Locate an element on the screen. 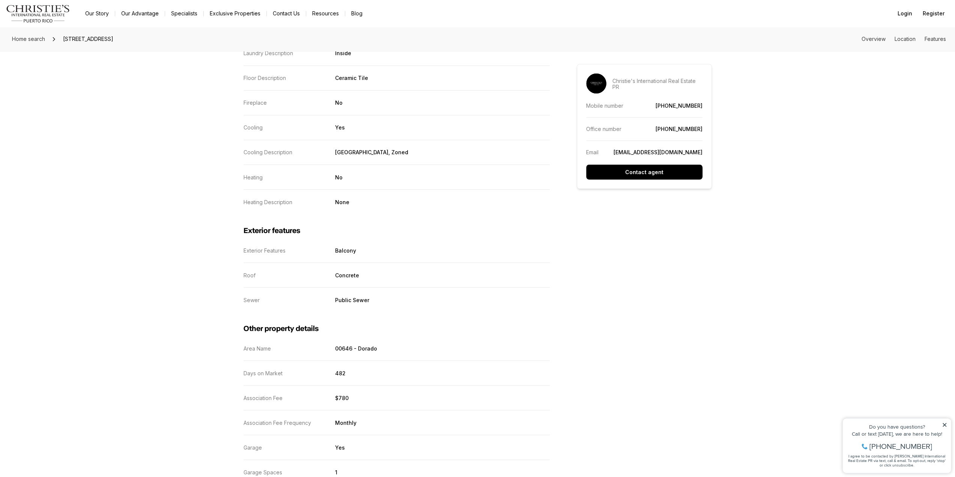  a: Our Story is located at coordinates (97, 14).